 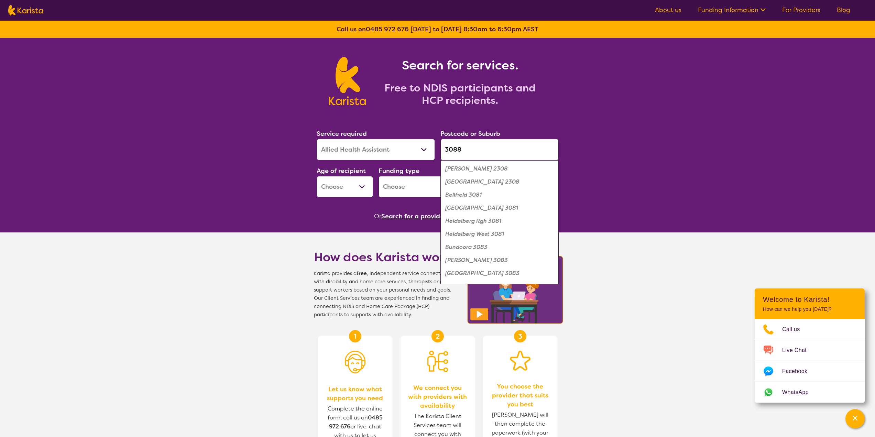 I want to click on div: Heidelberg Rgh 3081, so click(x=499, y=221).